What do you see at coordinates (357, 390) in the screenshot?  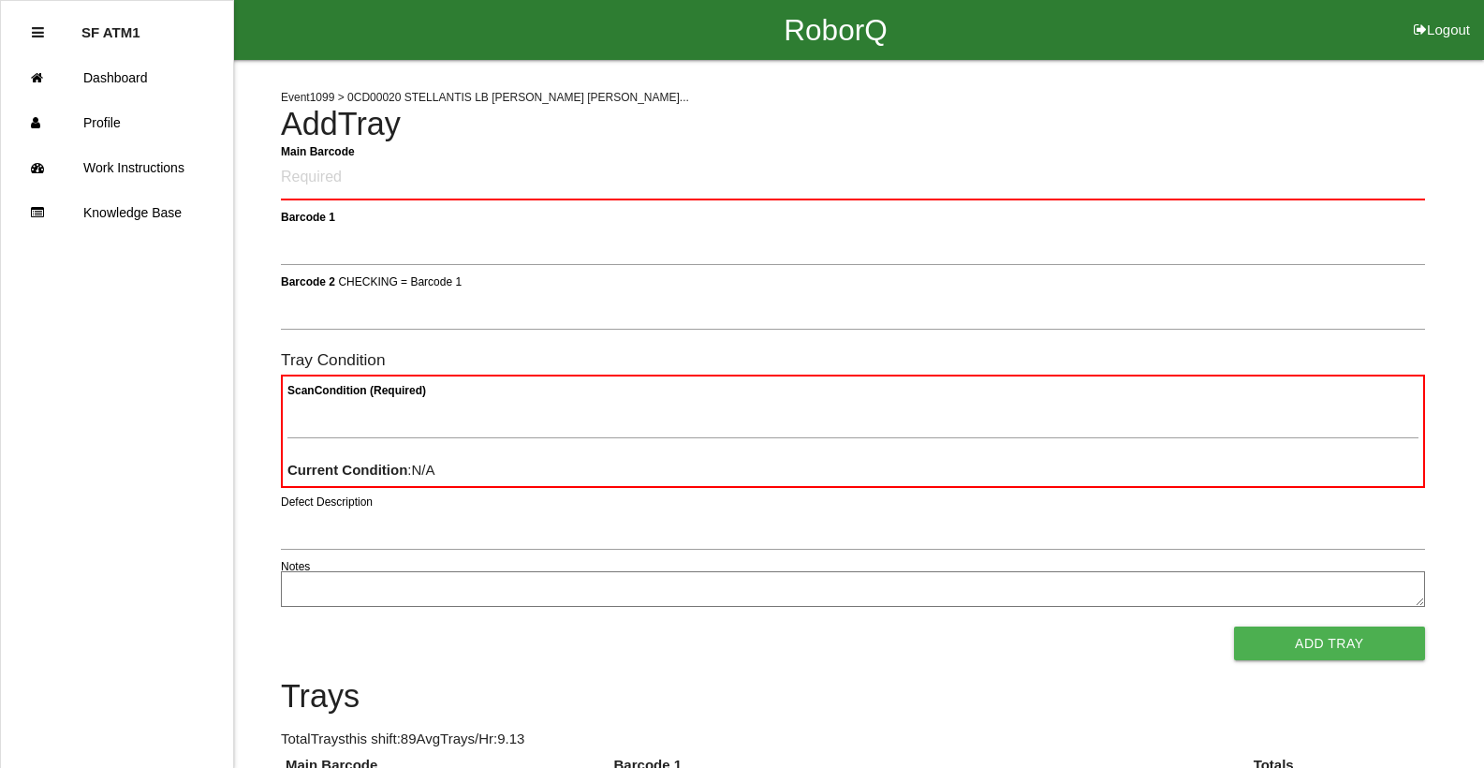 I see `b: Scan Condition (Required)` at bounding box center [357, 390].